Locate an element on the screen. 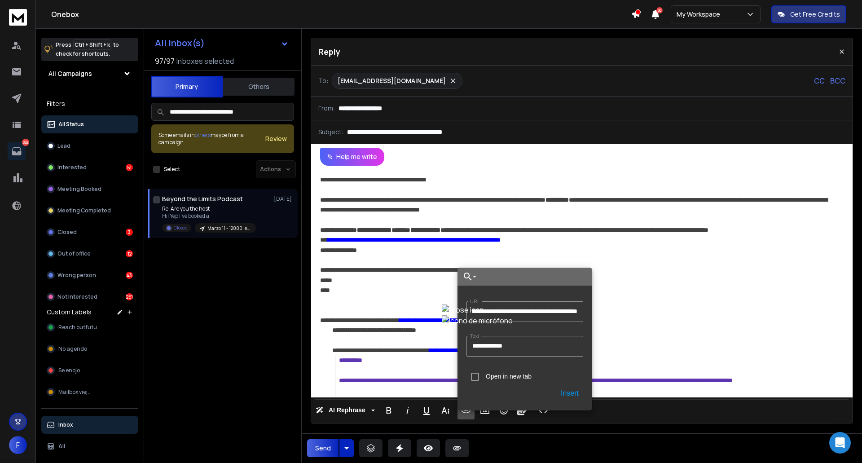 This screenshot has width=862, height=463. label: URL is located at coordinates (475, 301).